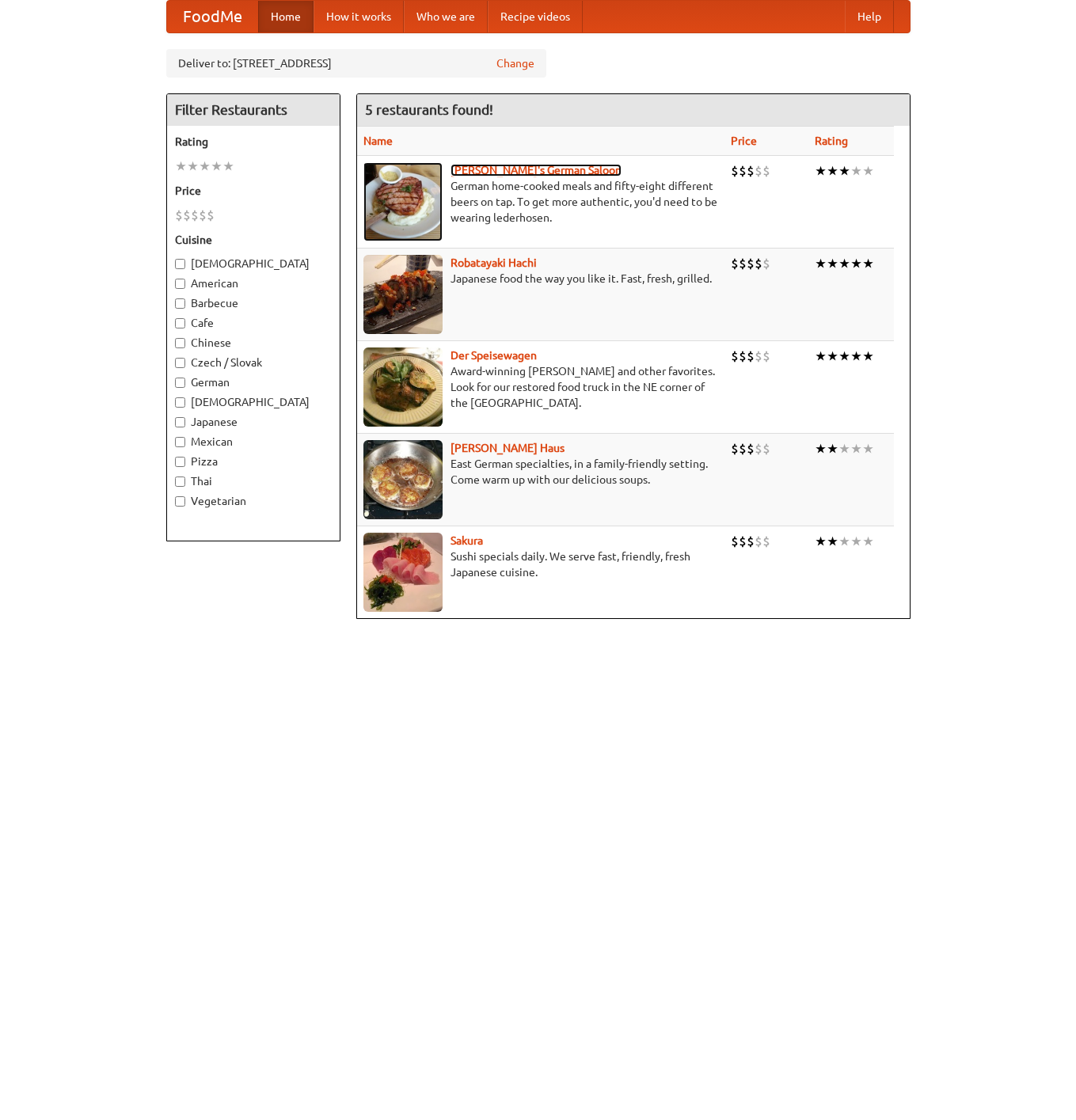 The image size is (1076, 1120). What do you see at coordinates (180, 343) in the screenshot?
I see `input: Chinese` at bounding box center [180, 343].